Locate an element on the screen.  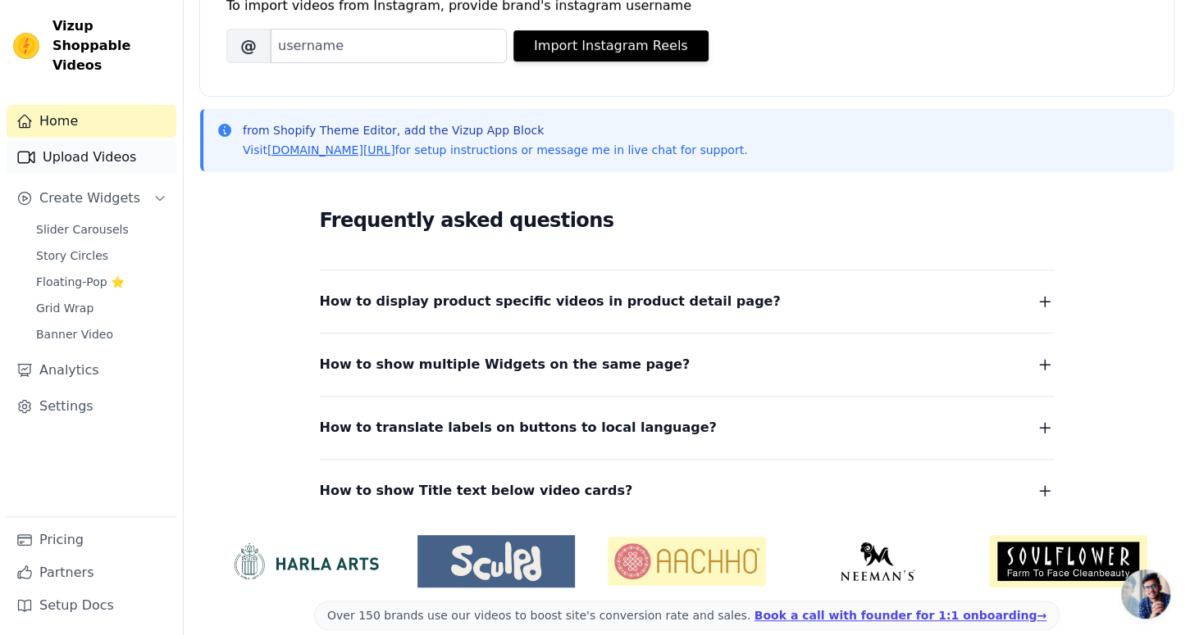
span: Grid Wrap is located at coordinates (65, 308).